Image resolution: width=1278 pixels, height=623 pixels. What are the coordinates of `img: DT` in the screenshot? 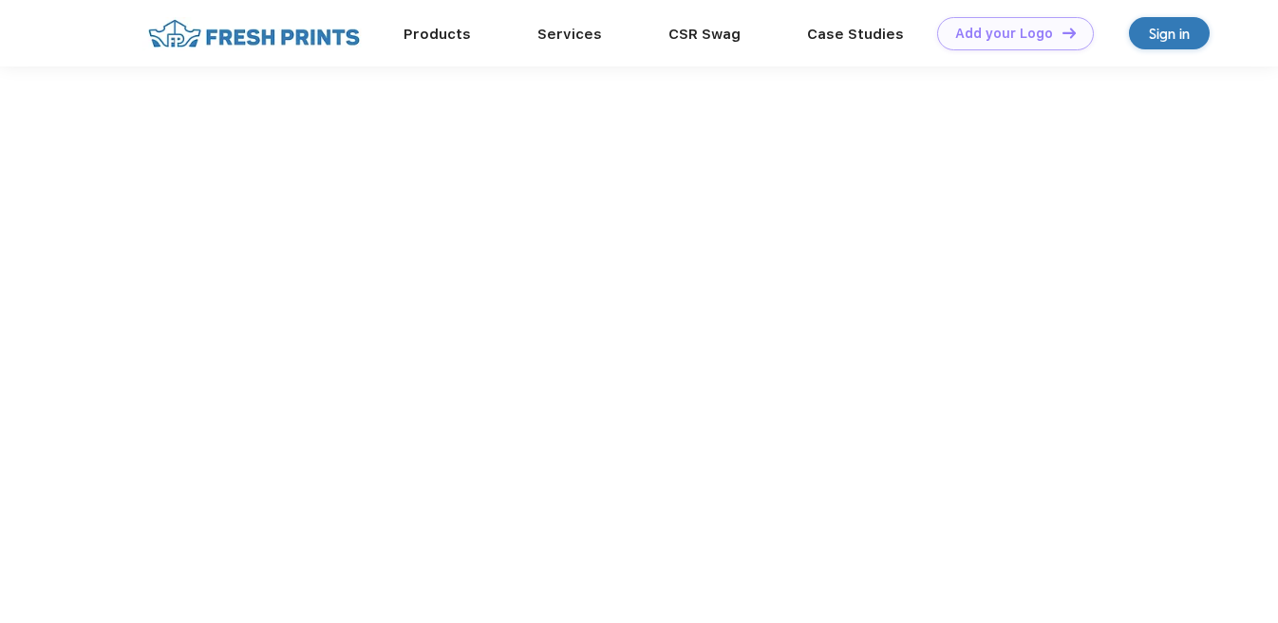 It's located at (1069, 32).